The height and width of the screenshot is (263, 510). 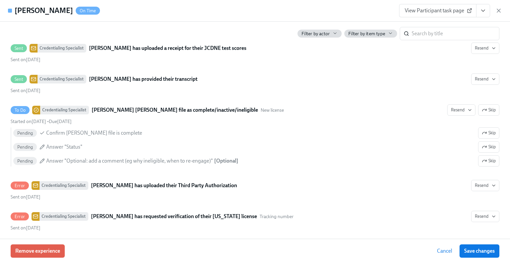 I want to click on button: Save changes, so click(x=480, y=251).